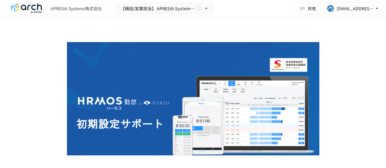 The height and width of the screenshot is (168, 386). What do you see at coordinates (165, 8) in the screenshot?
I see `button: 【横田/営業担当】 APRESIA Systems株式会社様_初期設定サポート` at bounding box center [165, 8].